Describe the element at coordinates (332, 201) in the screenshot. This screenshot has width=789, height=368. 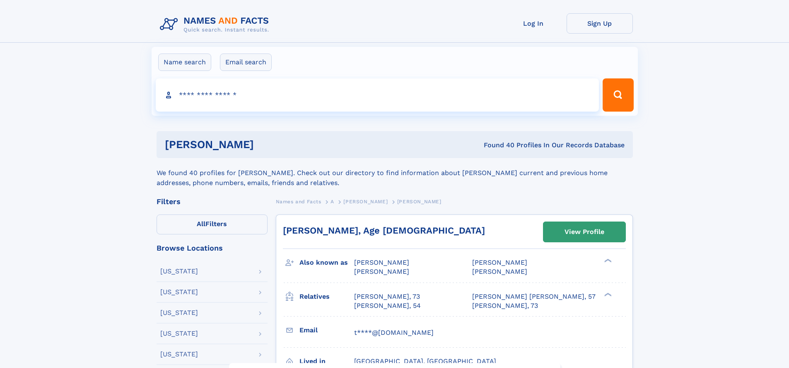
I see `span: A` at that location.